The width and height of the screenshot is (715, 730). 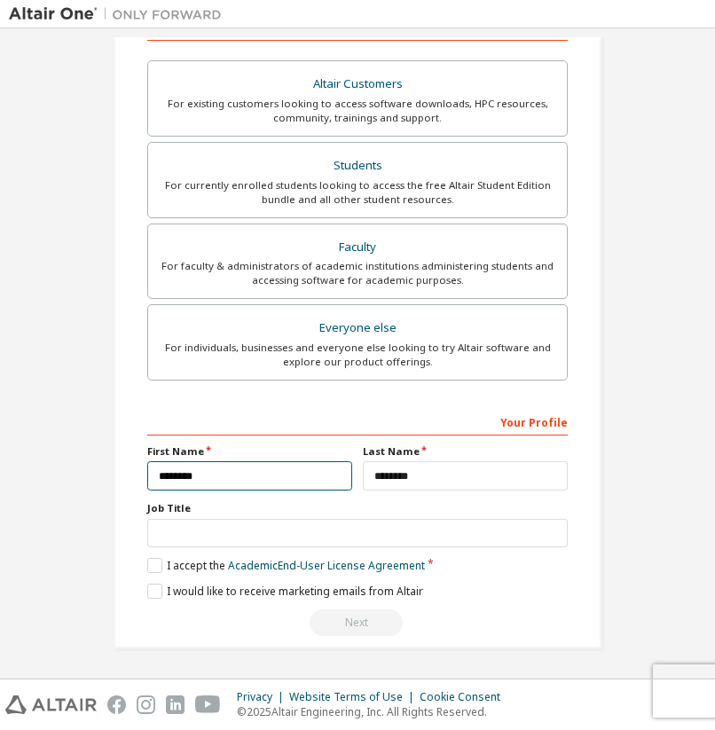 What do you see at coordinates (358, 248) in the screenshot?
I see `div: Faculty` at bounding box center [358, 248].